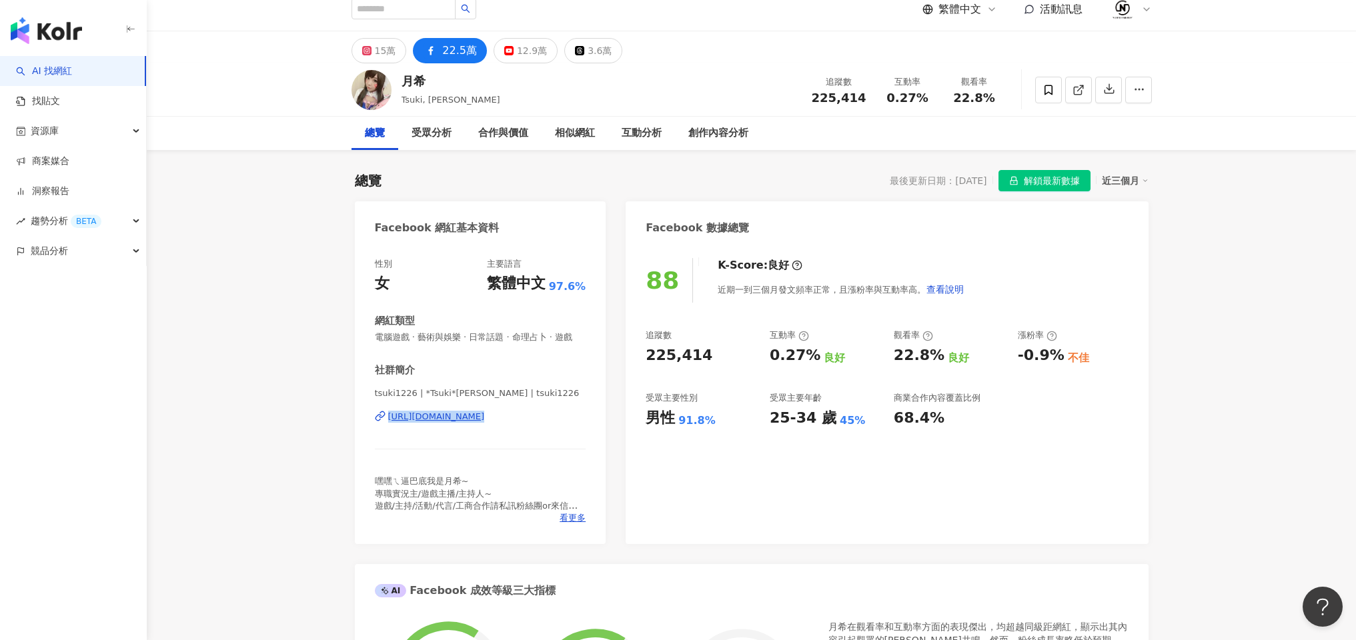 The width and height of the screenshot is (1356, 640). I want to click on a: 洞察報告, so click(43, 191).